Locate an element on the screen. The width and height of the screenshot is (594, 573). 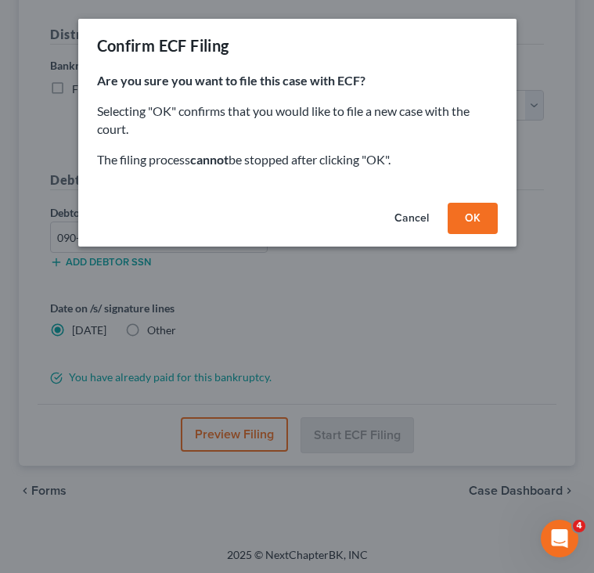
button: OK is located at coordinates (473, 218).